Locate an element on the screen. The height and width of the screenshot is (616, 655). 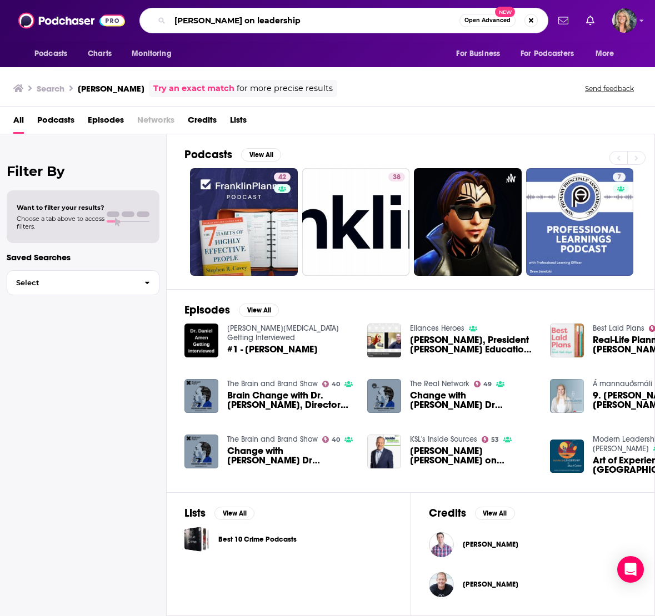
span: Credits is located at coordinates (202, 122).